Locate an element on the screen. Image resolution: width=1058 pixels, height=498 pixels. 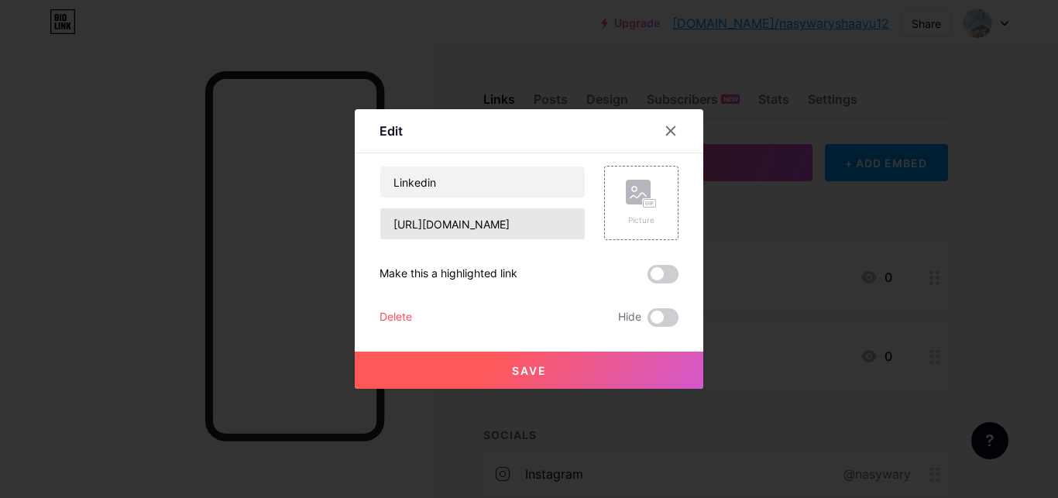
input: Title is located at coordinates (483, 182).